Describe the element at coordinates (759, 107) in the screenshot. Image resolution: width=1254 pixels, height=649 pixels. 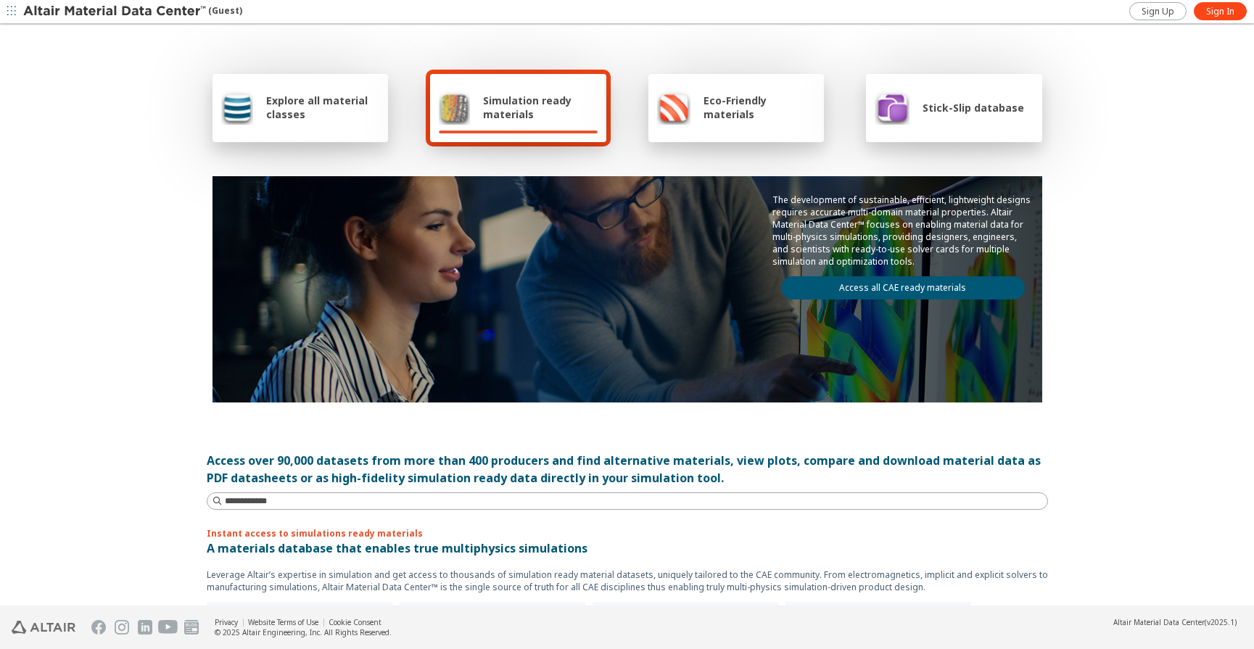
I see `span: Eco-Friendly materials` at that location.